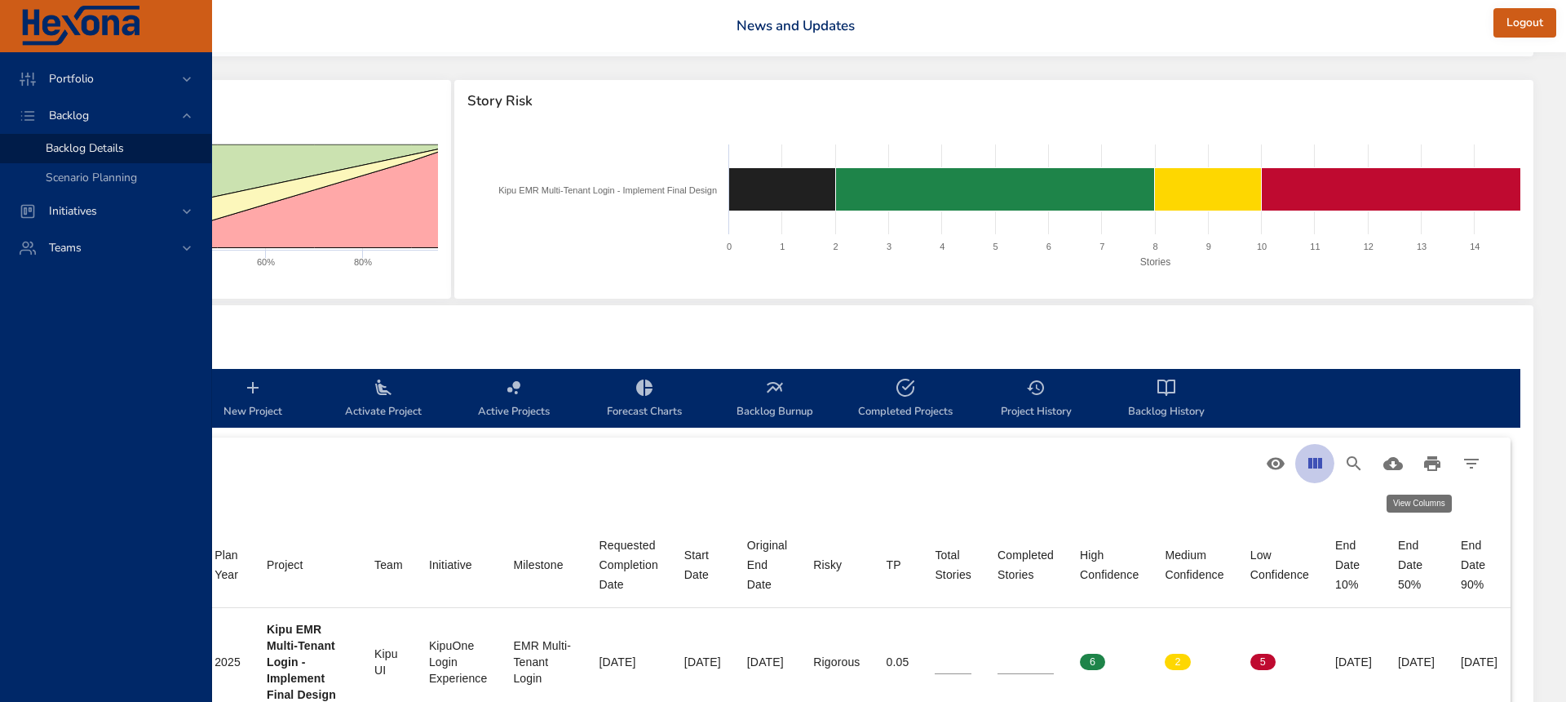  I want to click on text: 7, so click(1102, 246).